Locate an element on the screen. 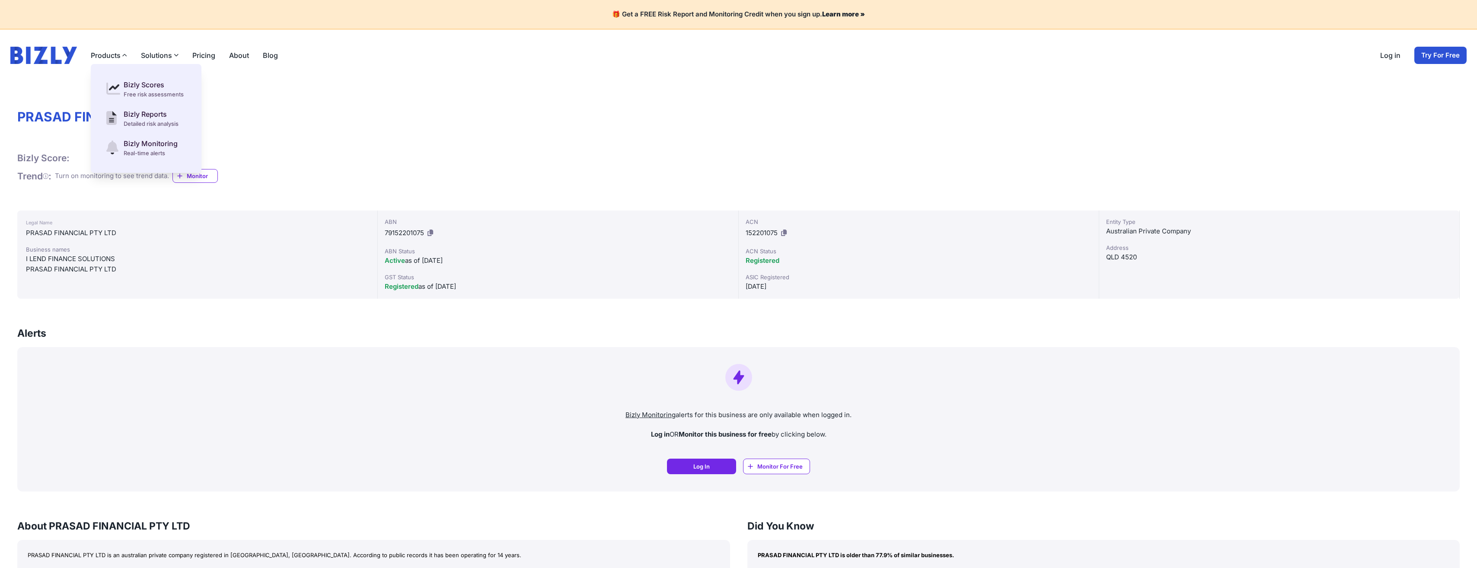 Image resolution: width=1477 pixels, height=568 pixels. a: Bizly Scores Free risk assessments is located at coordinates (146, 89).